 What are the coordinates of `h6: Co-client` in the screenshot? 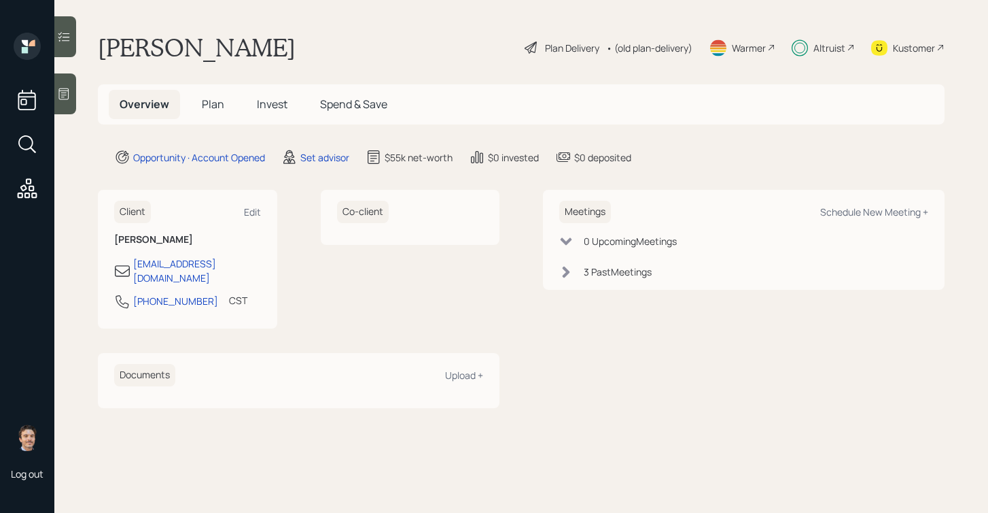 It's located at (363, 211).